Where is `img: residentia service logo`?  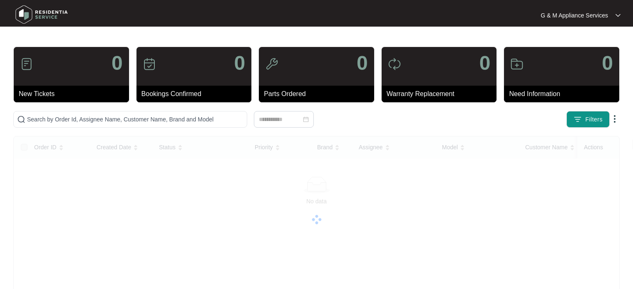
img: residentia service logo is located at coordinates (42, 15).